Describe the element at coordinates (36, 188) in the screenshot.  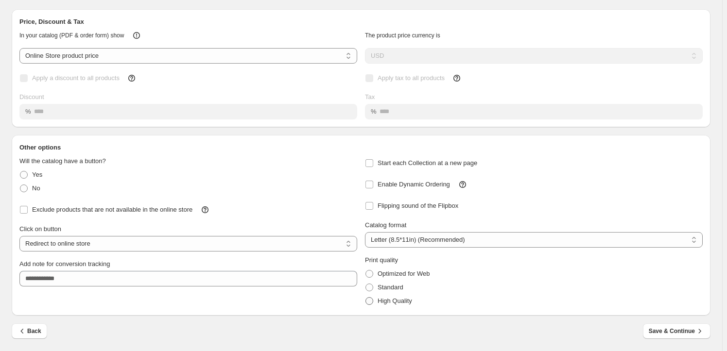
I see `span: No` at that location.